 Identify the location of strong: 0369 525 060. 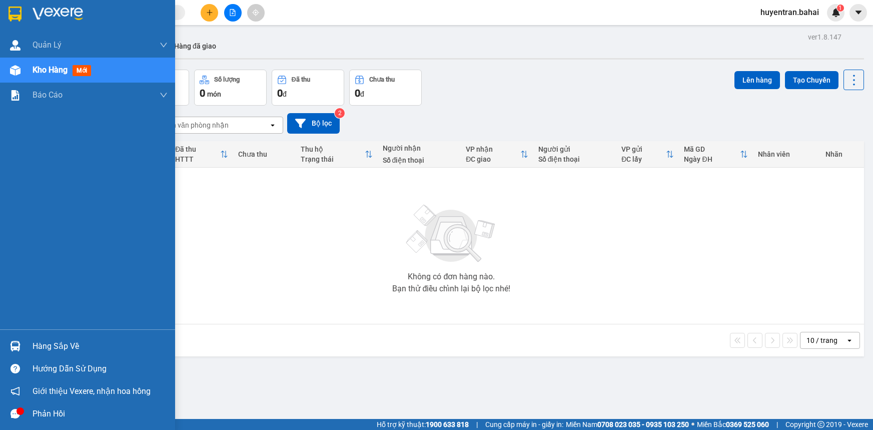
(747, 424).